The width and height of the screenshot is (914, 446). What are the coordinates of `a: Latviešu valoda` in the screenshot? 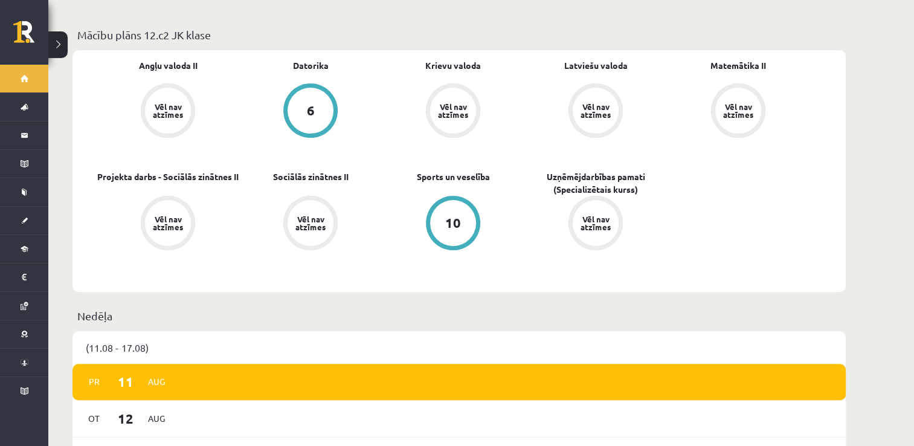 It's located at (596, 65).